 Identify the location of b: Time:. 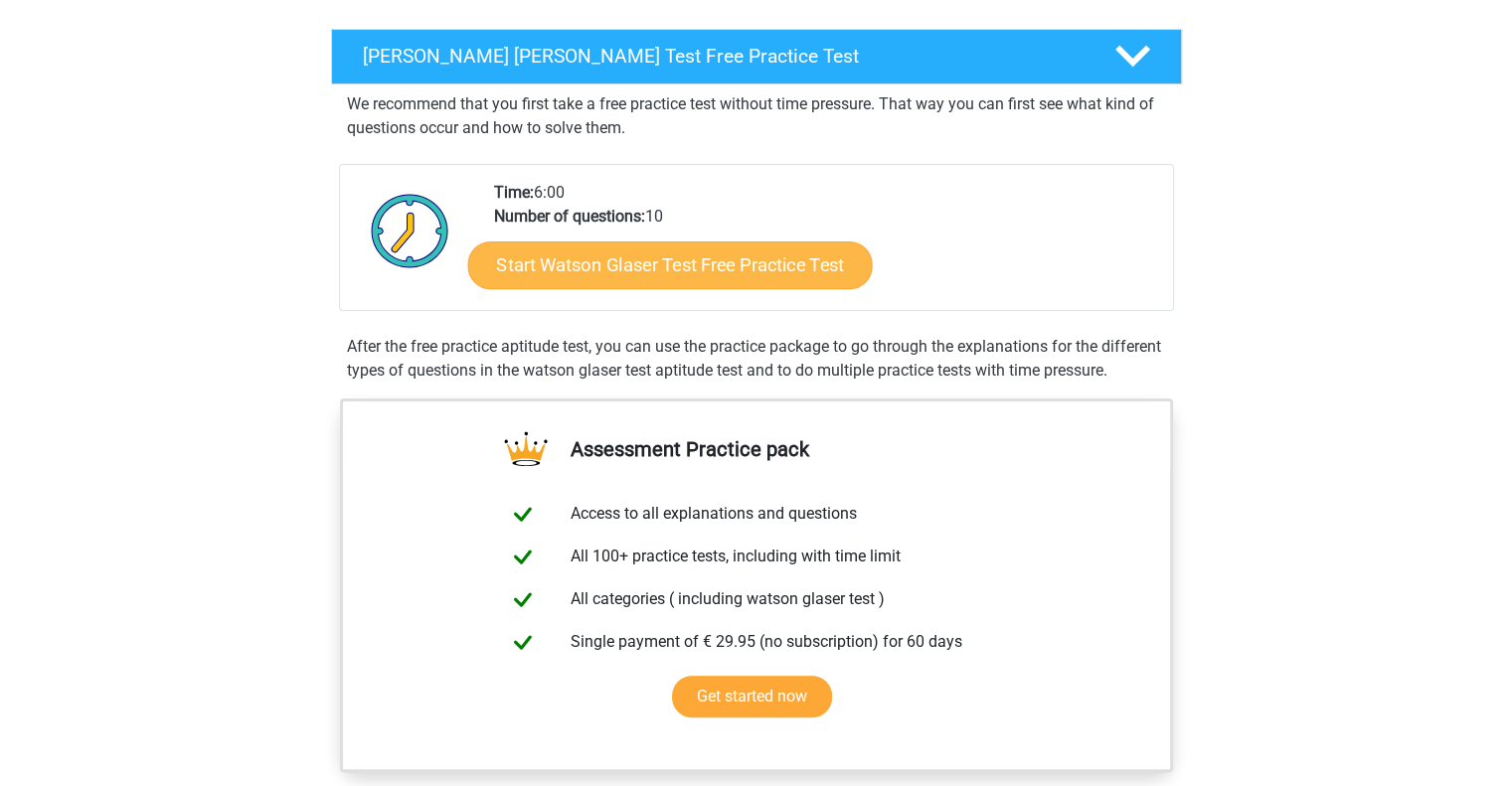
(514, 192).